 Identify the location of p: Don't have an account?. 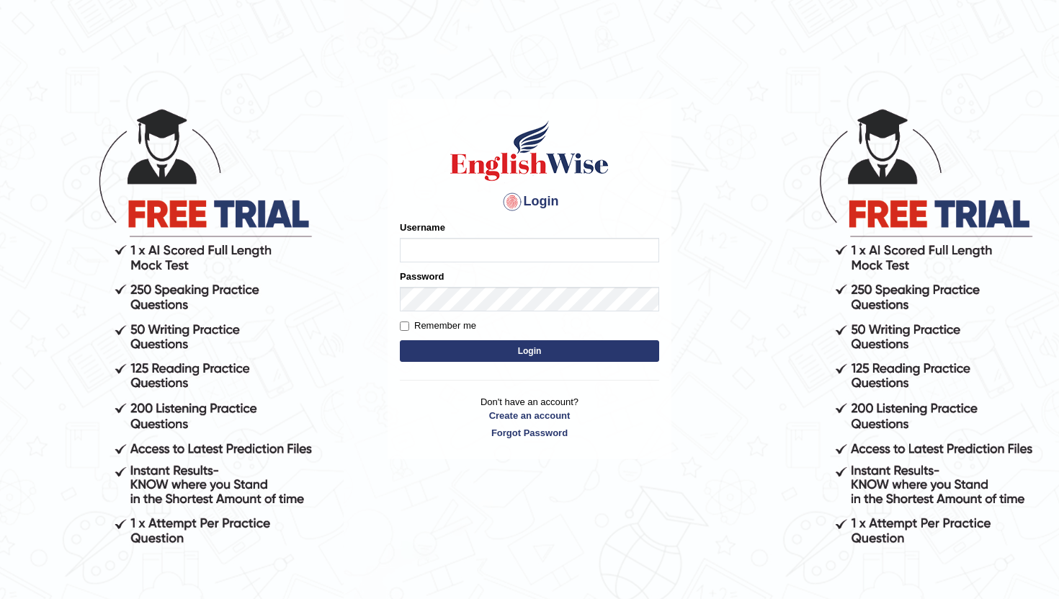
(529, 417).